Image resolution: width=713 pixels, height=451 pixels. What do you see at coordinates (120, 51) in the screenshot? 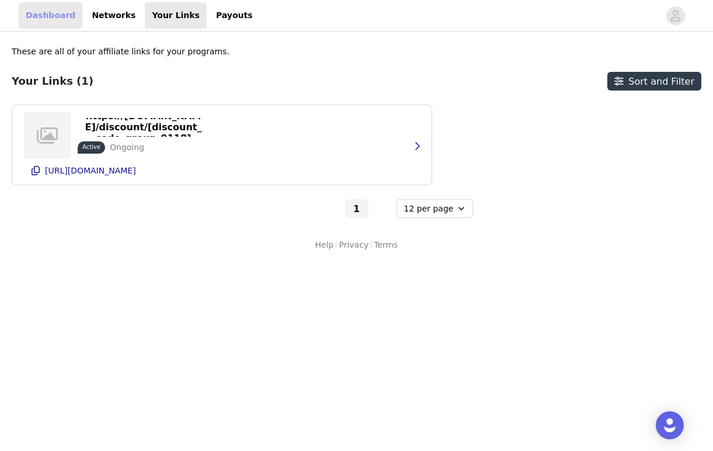
I see `p: These are all of your affiliate links for your programs.` at bounding box center [120, 51].